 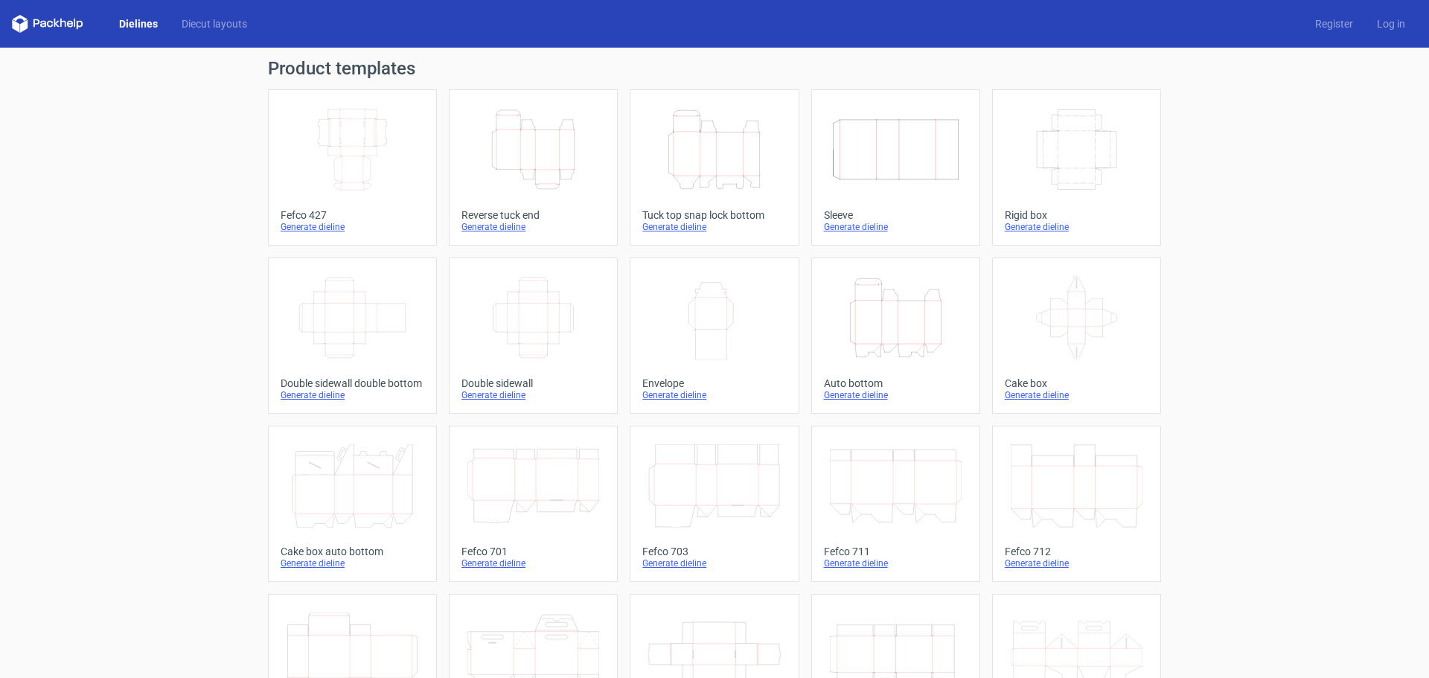 What do you see at coordinates (895, 215) in the screenshot?
I see `div: Sleeve` at bounding box center [895, 215].